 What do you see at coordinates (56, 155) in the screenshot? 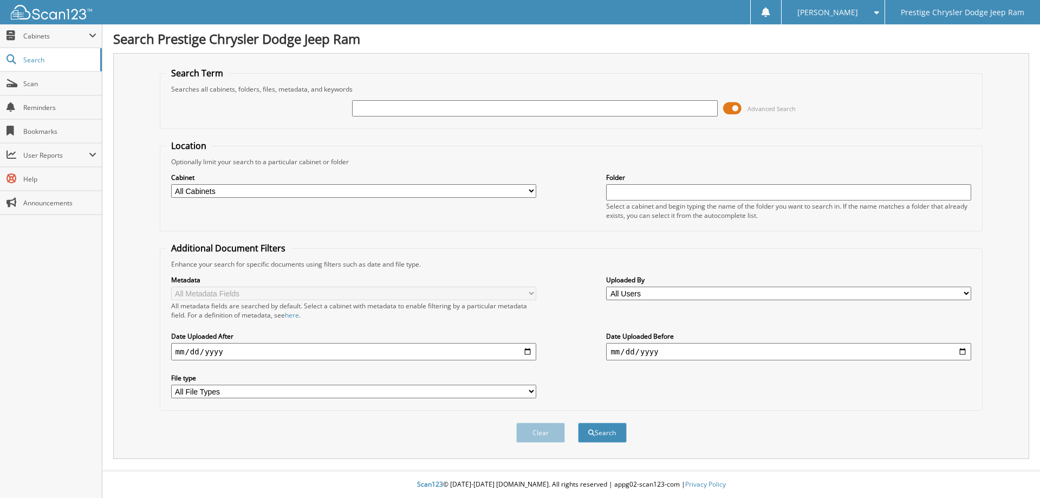
I see `span: User Reports` at bounding box center [56, 155].